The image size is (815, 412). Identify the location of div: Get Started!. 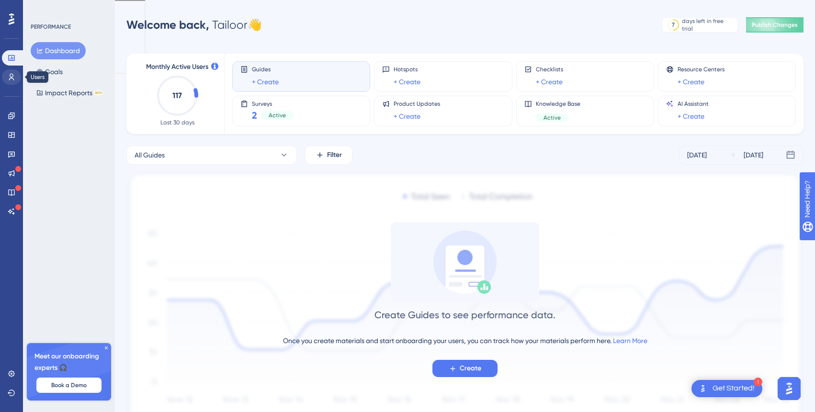
(733, 389).